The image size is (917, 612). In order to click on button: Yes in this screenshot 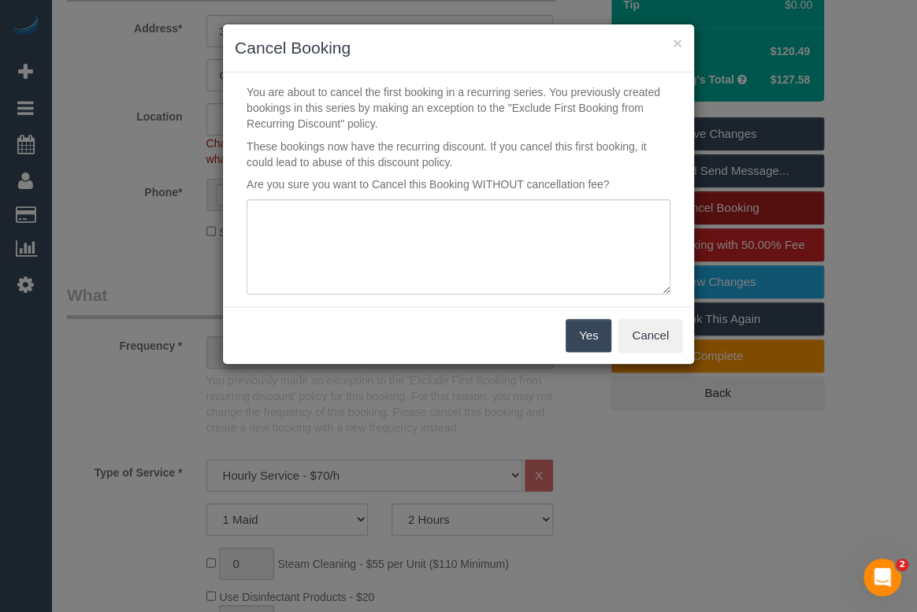, I will do `click(588, 335)`.